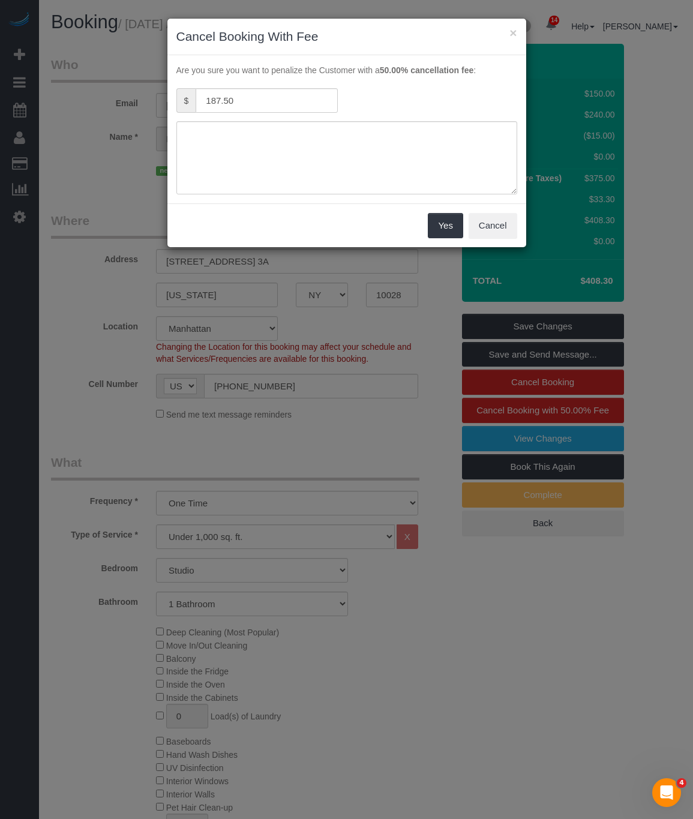  Describe the element at coordinates (682, 783) in the screenshot. I see `span: 4` at that location.